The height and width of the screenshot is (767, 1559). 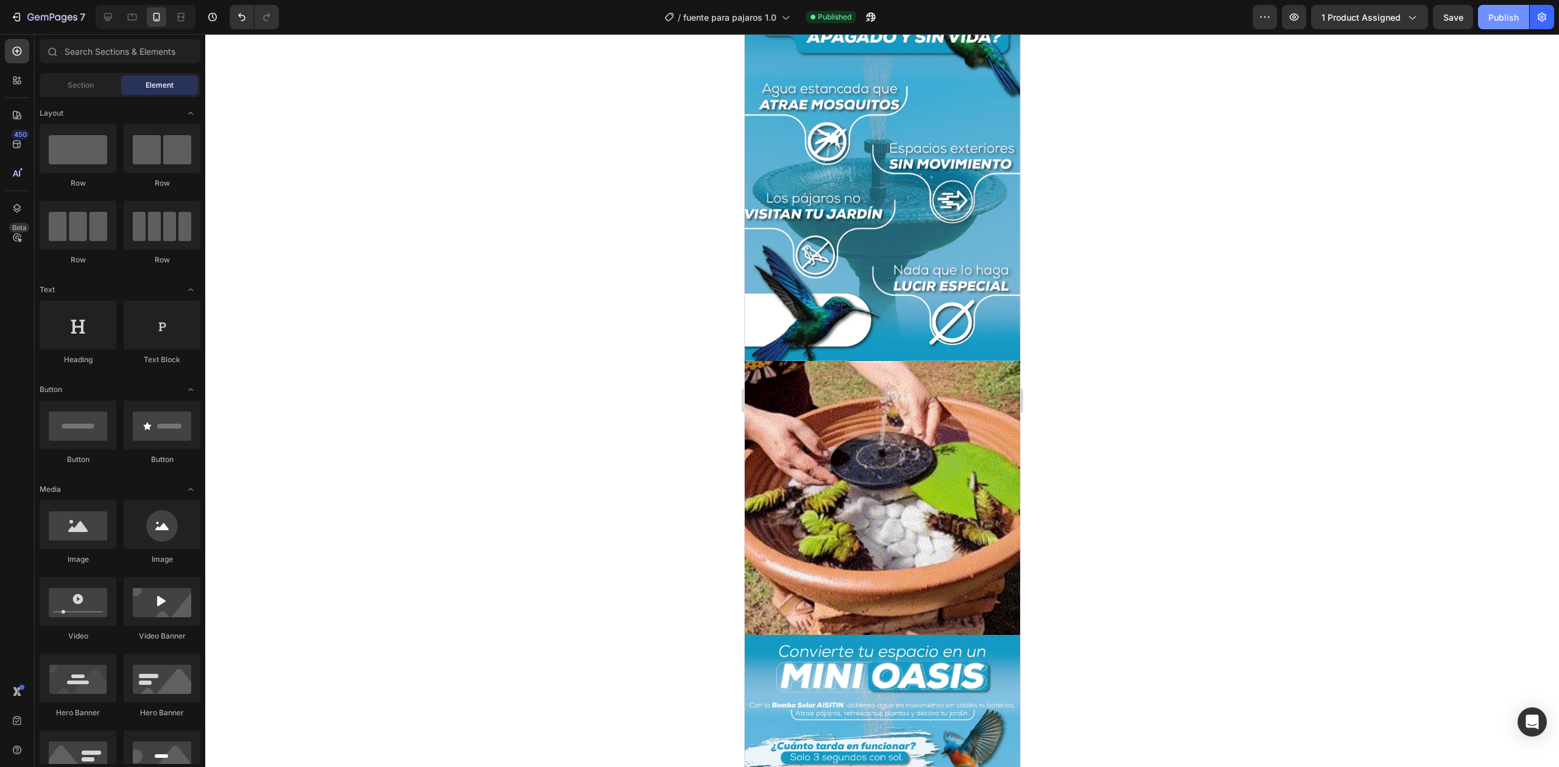 I want to click on span: Save, so click(x=1453, y=17).